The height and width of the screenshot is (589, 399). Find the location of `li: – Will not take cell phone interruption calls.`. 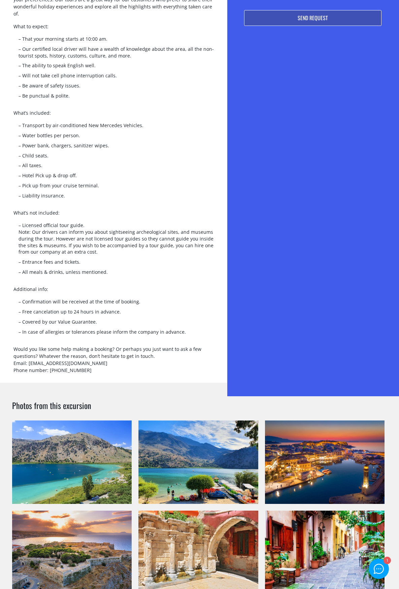

li: – Will not take cell phone interruption calls. is located at coordinates (113, 77).